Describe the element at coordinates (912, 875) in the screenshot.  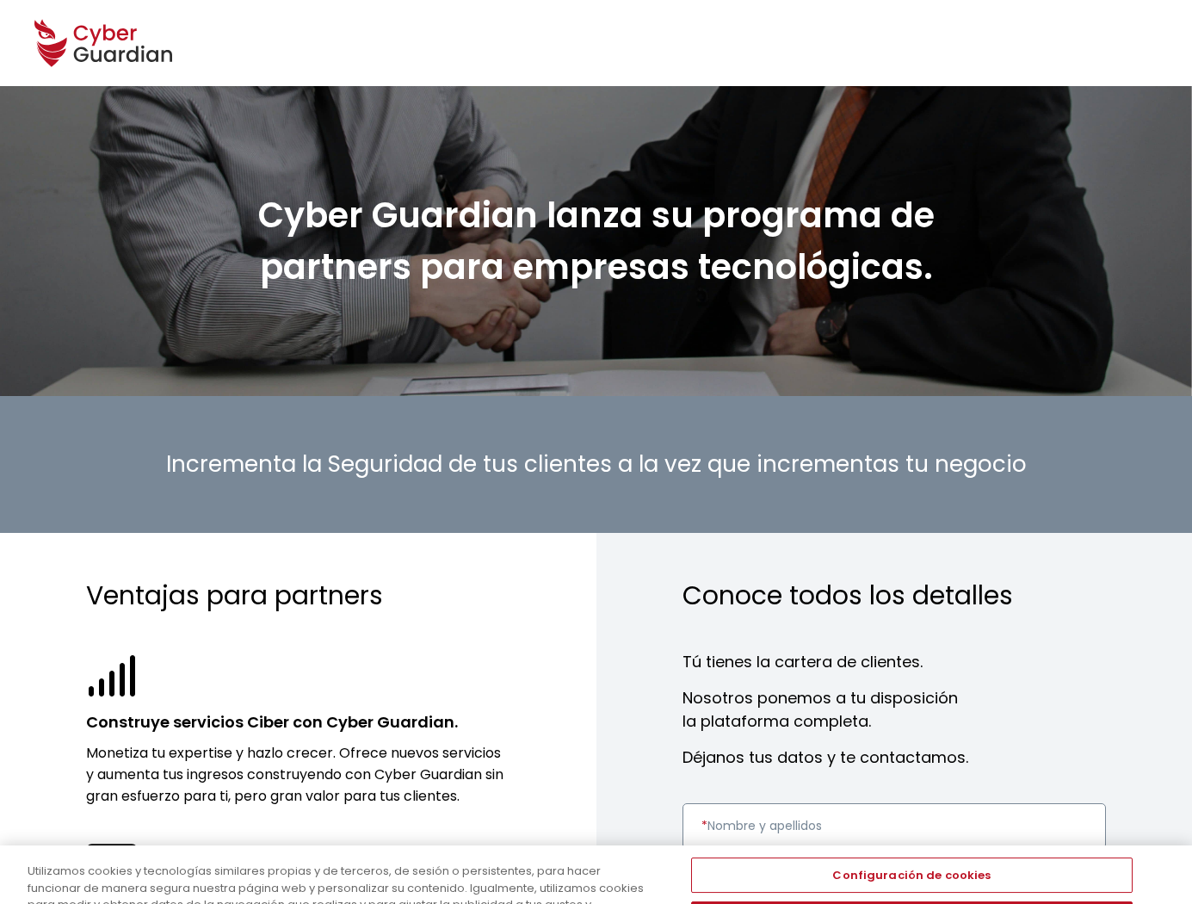
I see `button: Configuración de cookies, Abre el cuadro de diálogo del centro de preferencias.` at that location.